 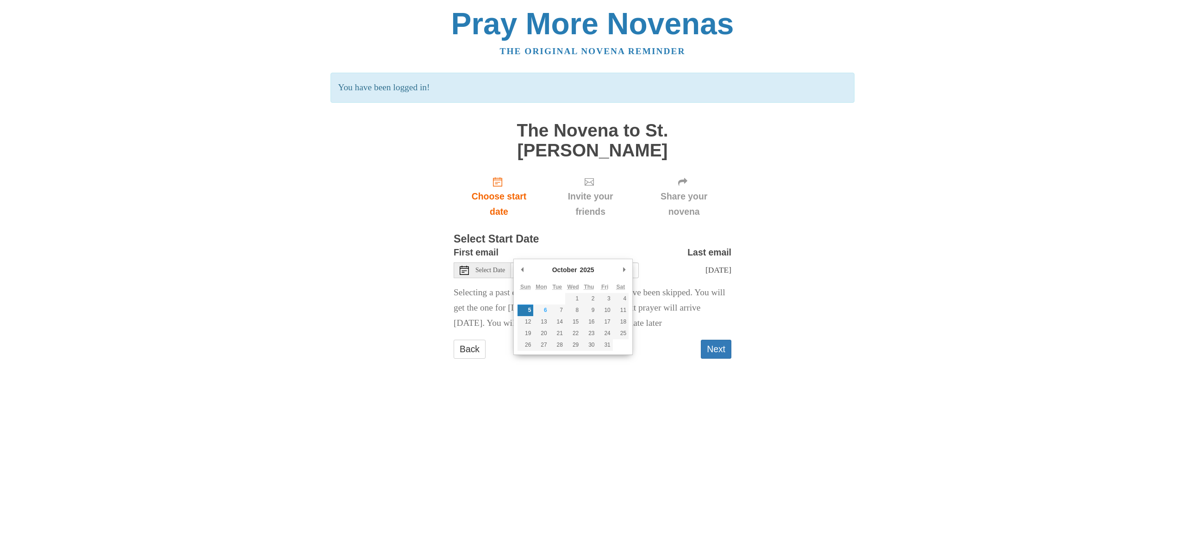 What do you see at coordinates (575, 270) in the screenshot?
I see `input: Use the arrow keys to pick a date` at bounding box center [575, 270].